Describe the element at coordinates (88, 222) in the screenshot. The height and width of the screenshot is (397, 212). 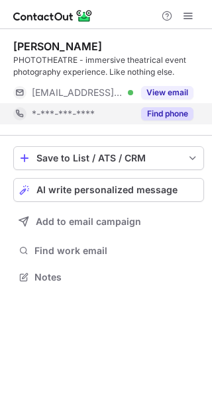
I see `span: Add to email campaign` at that location.